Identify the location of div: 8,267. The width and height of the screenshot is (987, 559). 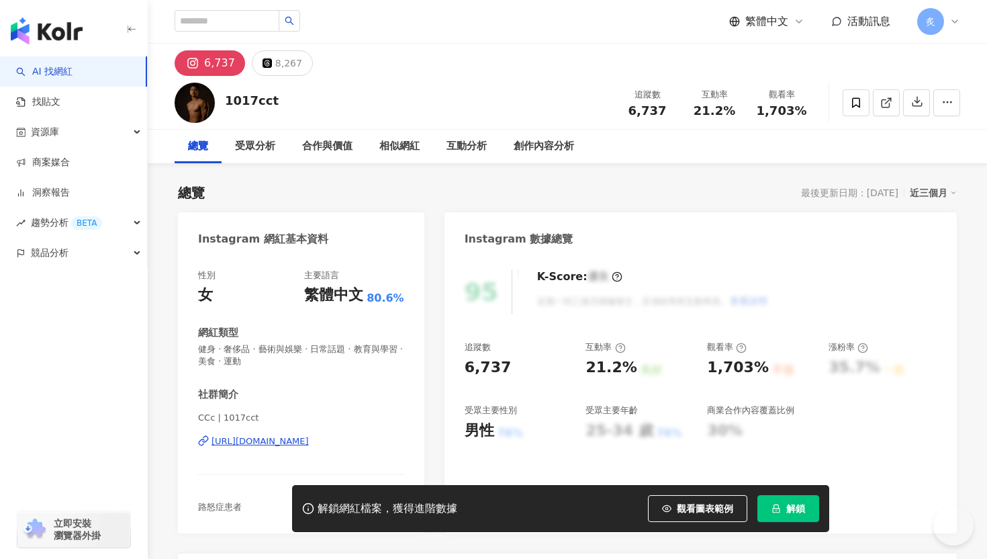
(289, 63).